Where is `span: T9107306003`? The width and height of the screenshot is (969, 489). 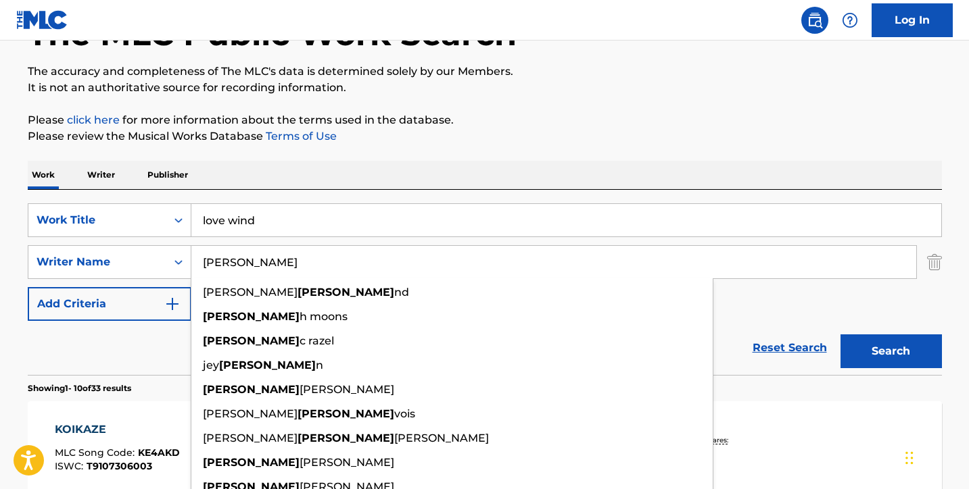 span: T9107306003 is located at coordinates (119, 466).